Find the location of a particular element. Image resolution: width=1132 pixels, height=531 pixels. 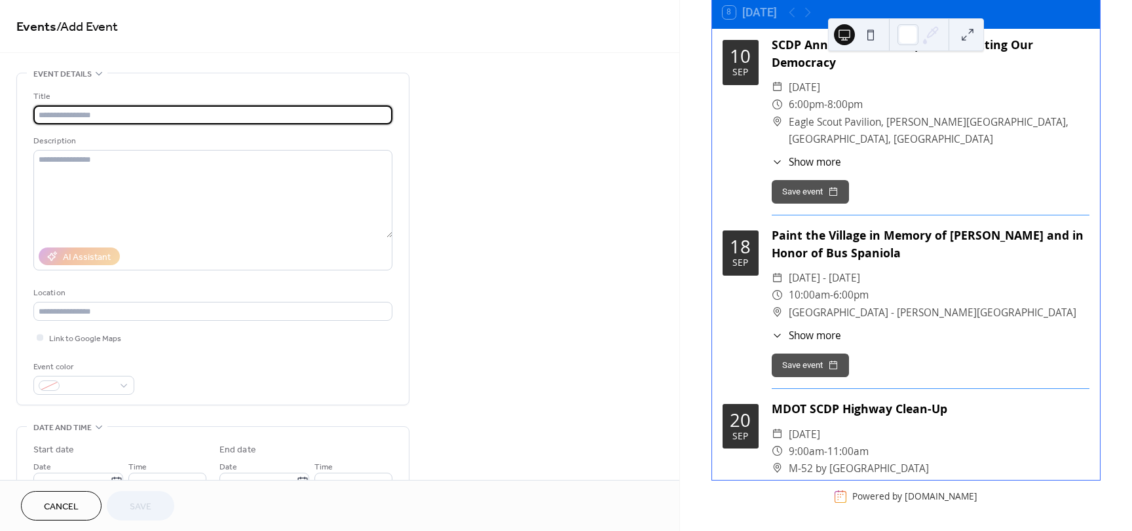

div: MDOT SCDP Highway Clean-Up is located at coordinates (930, 409).